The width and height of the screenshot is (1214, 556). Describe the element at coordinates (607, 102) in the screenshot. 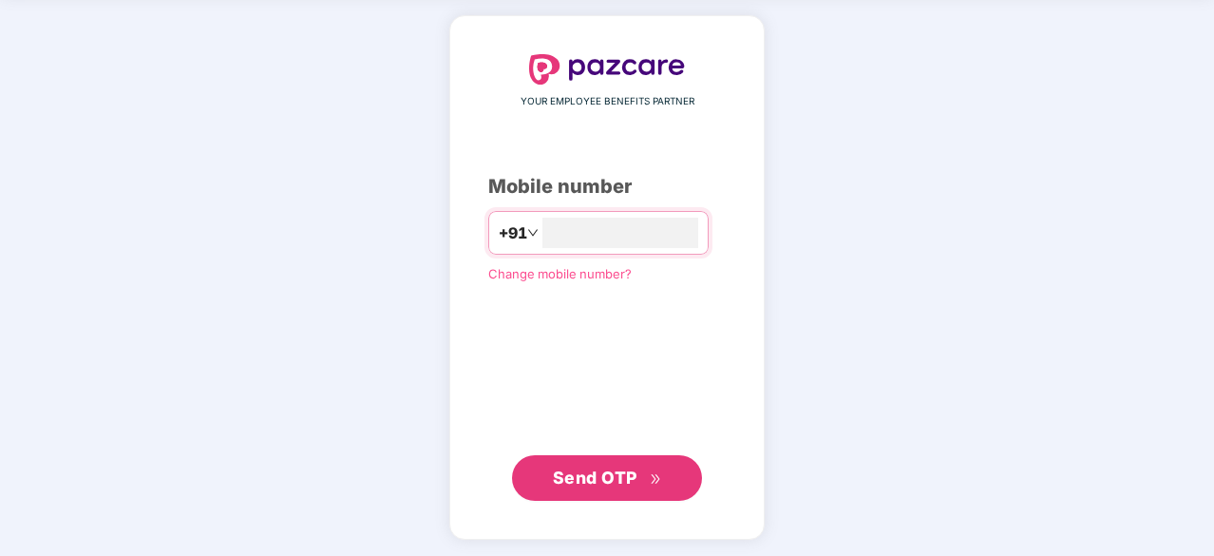

I see `span: YOUR EMPLOYEE BENEFITS PARTNER` at that location.